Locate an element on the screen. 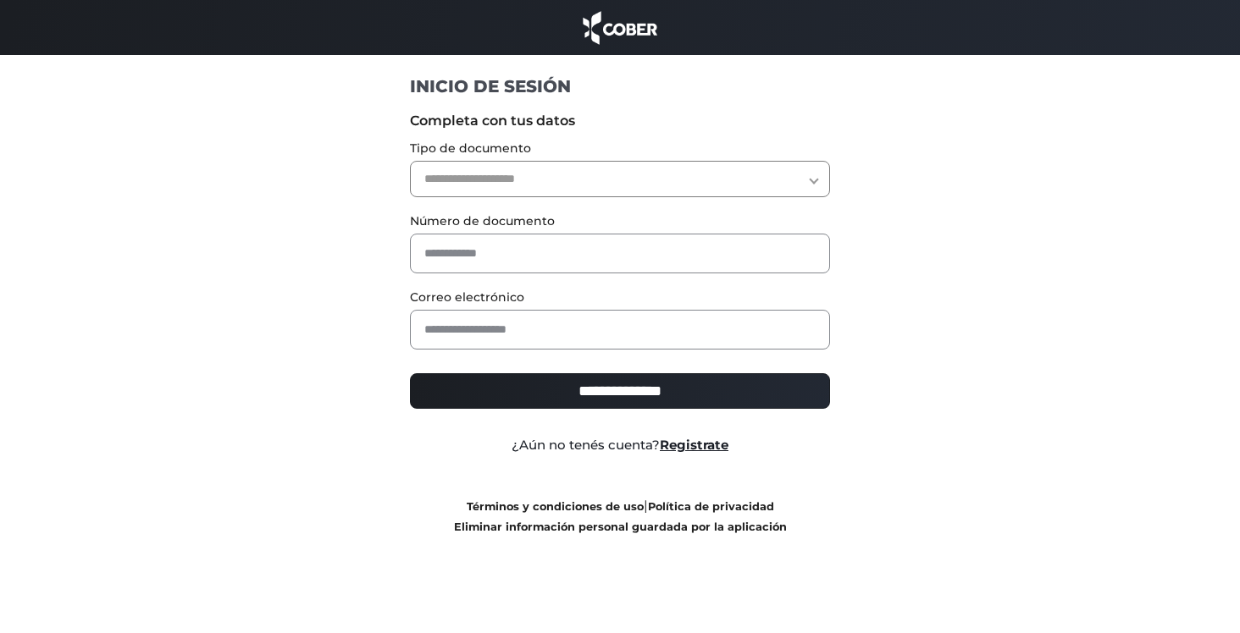 The width and height of the screenshot is (1240, 633). a: Política de privacidad is located at coordinates (710, 506).